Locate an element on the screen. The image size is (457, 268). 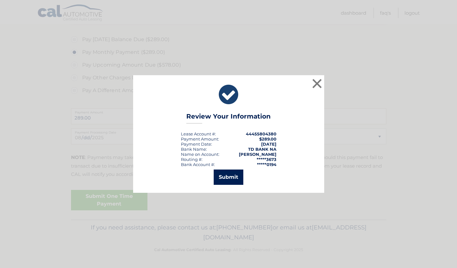
strong: TD BANK NA is located at coordinates (262, 149).